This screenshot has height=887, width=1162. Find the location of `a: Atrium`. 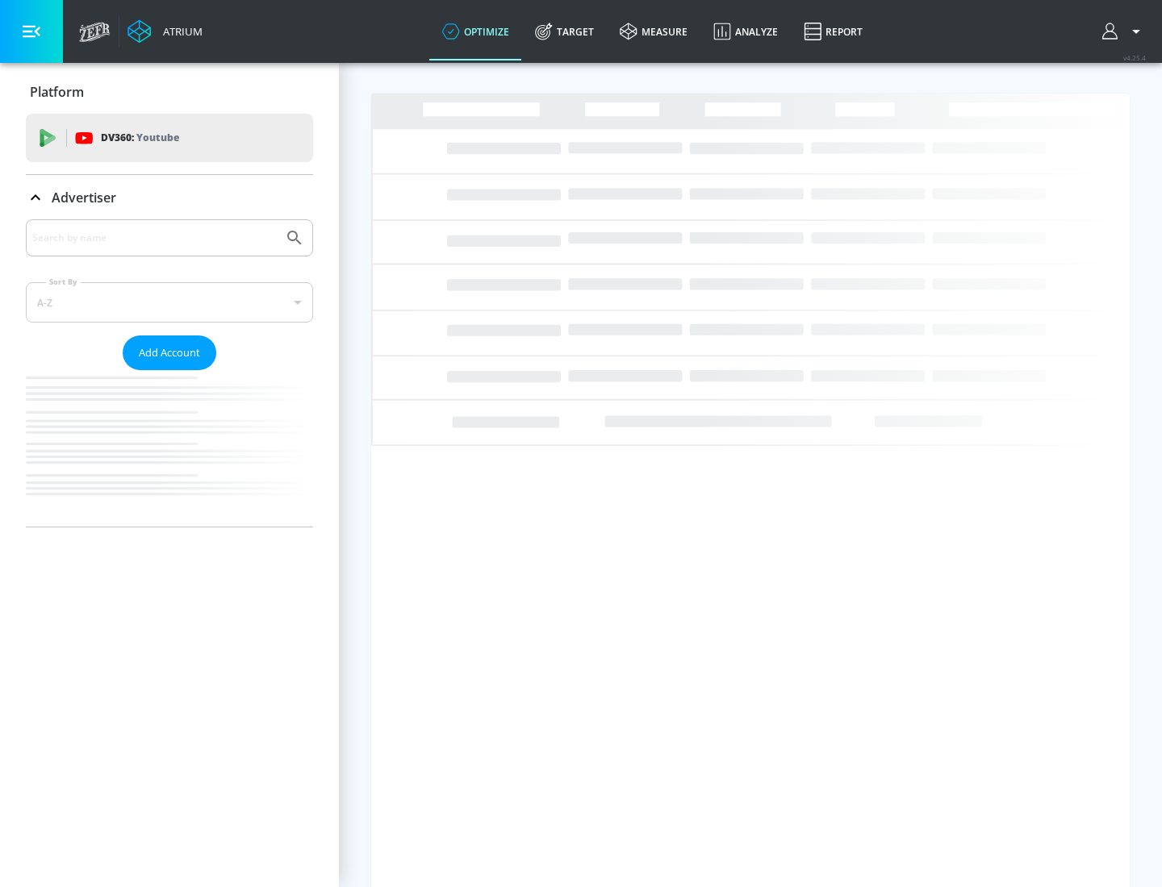

a: Atrium is located at coordinates (165, 31).